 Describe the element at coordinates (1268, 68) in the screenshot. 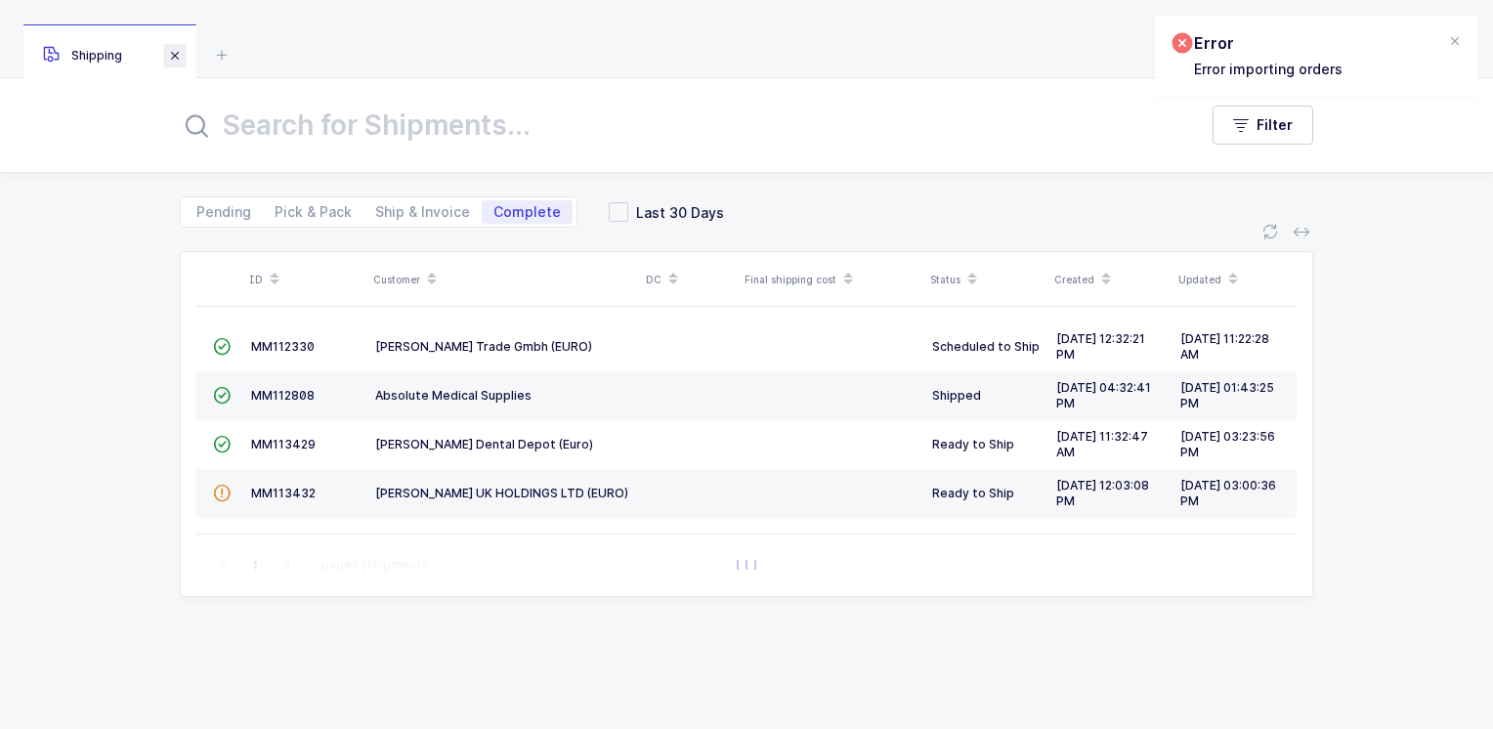

I see `p: Error importing orders` at that location.